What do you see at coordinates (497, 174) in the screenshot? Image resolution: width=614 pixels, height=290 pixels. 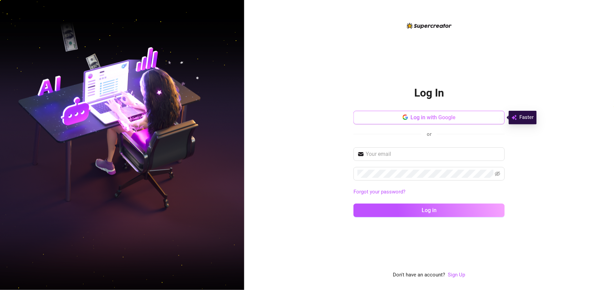 I see `span: eye-invisible` at bounding box center [497, 174].